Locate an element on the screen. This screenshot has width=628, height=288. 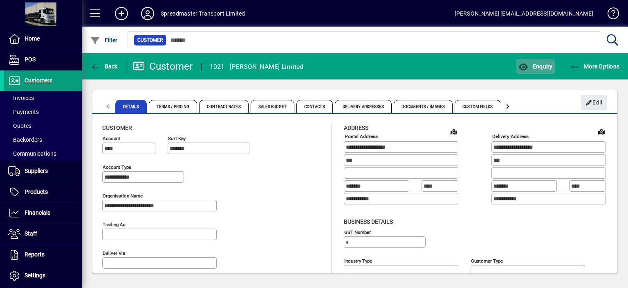
span: Quotes is located at coordinates (20, 126).